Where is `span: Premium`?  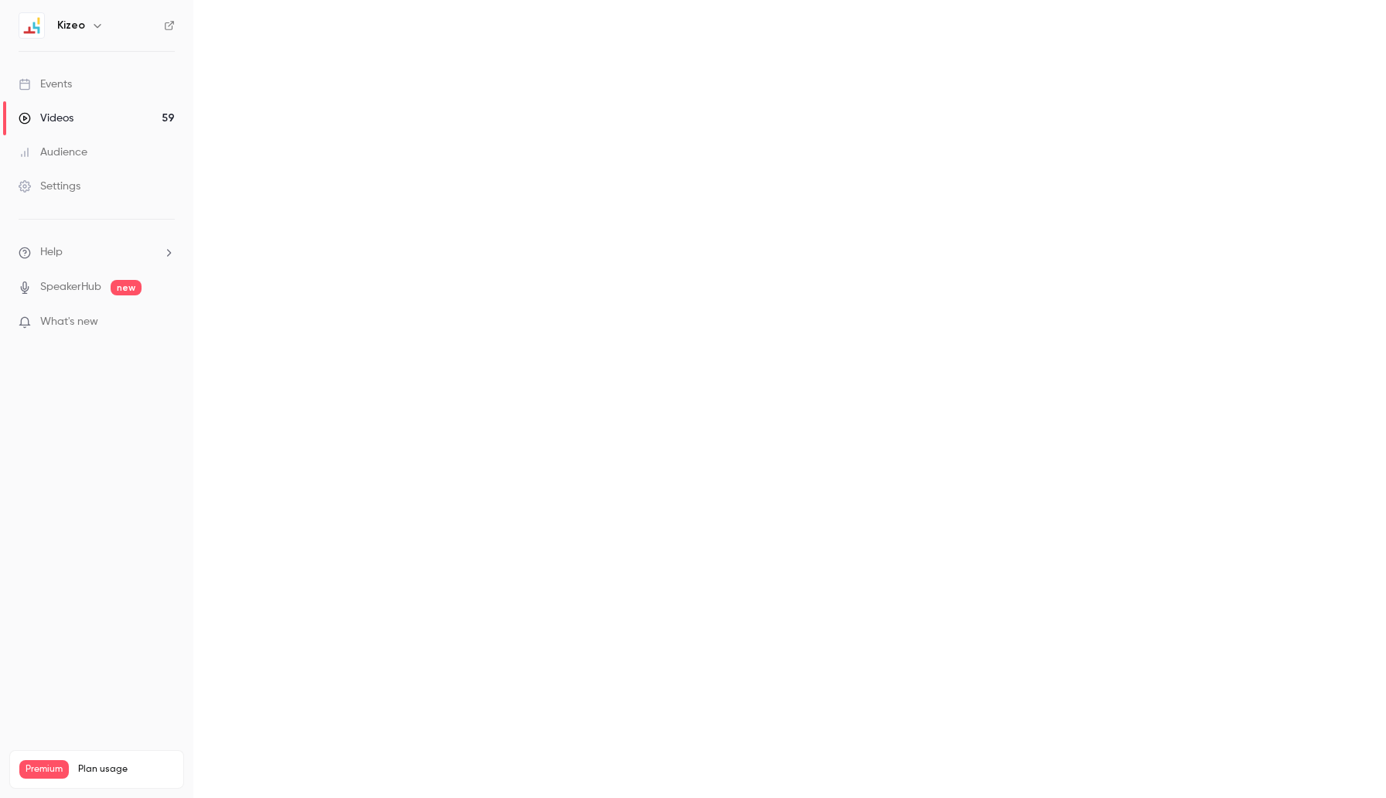 span: Premium is located at coordinates (44, 770).